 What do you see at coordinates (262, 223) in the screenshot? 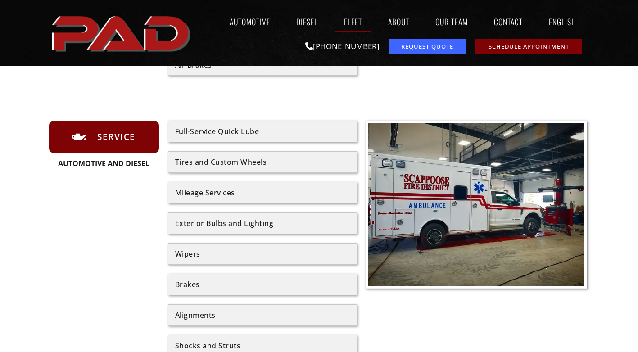
I see `div: Exterior Bulbs and Lighting` at bounding box center [262, 223].